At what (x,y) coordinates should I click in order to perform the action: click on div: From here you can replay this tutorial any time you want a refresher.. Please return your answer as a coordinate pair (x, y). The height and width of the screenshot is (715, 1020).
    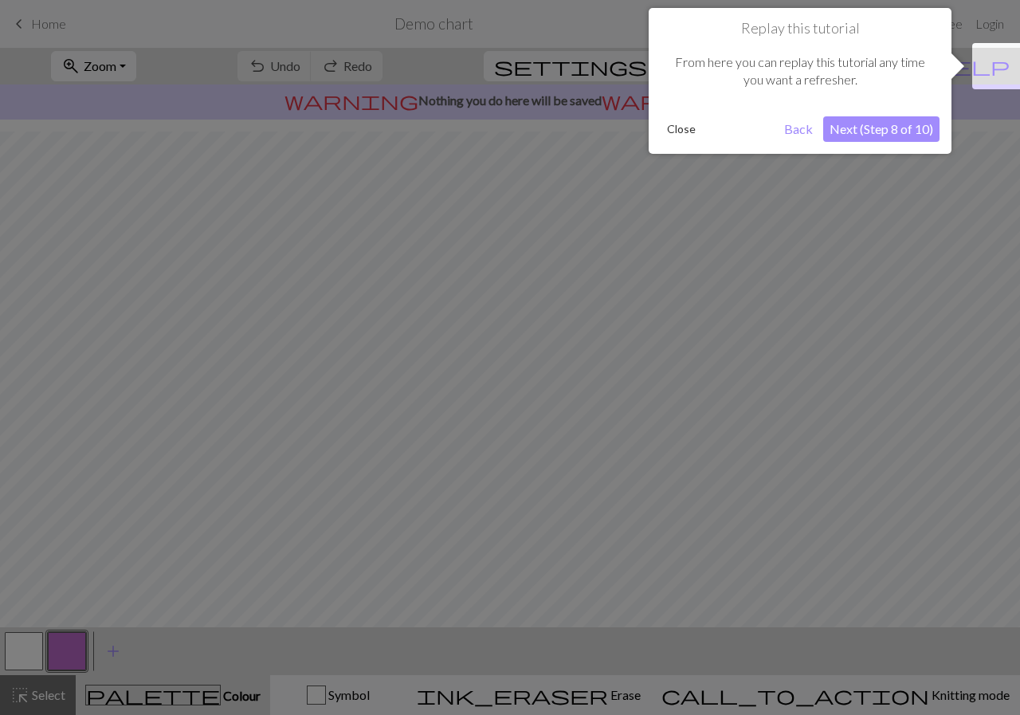
    Looking at the image, I should click on (800, 71).